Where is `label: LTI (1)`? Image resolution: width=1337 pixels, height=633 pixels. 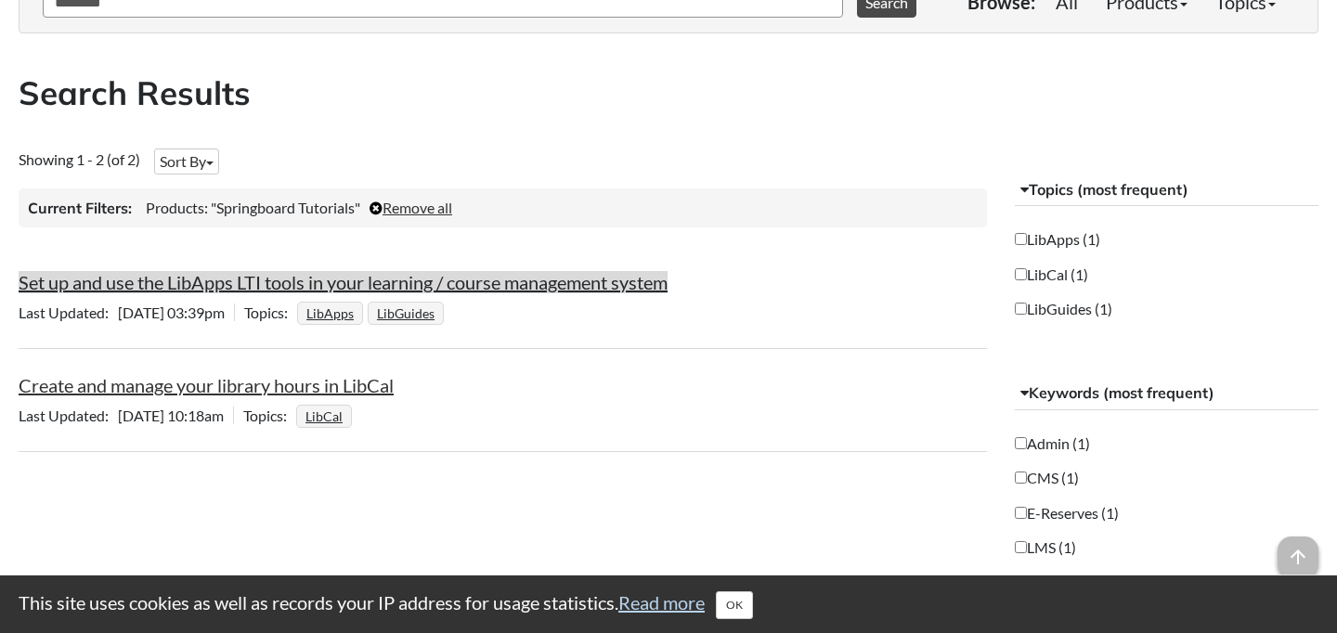
label: LTI (1) is located at coordinates (1041, 583).